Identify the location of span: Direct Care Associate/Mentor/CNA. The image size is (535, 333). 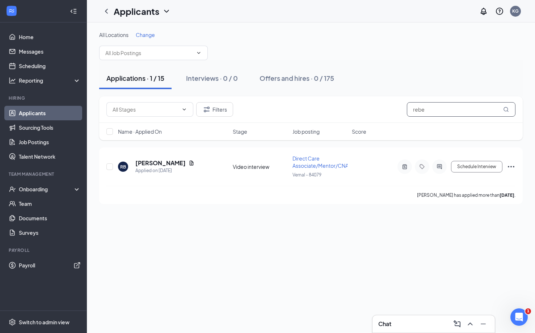
(321, 162).